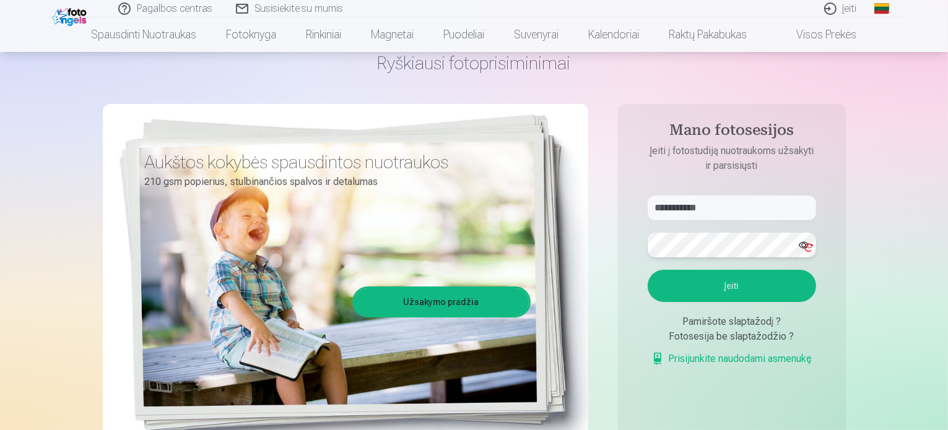  What do you see at coordinates (708, 35) in the screenshot?
I see `a: Raktų pakabukas` at bounding box center [708, 35].